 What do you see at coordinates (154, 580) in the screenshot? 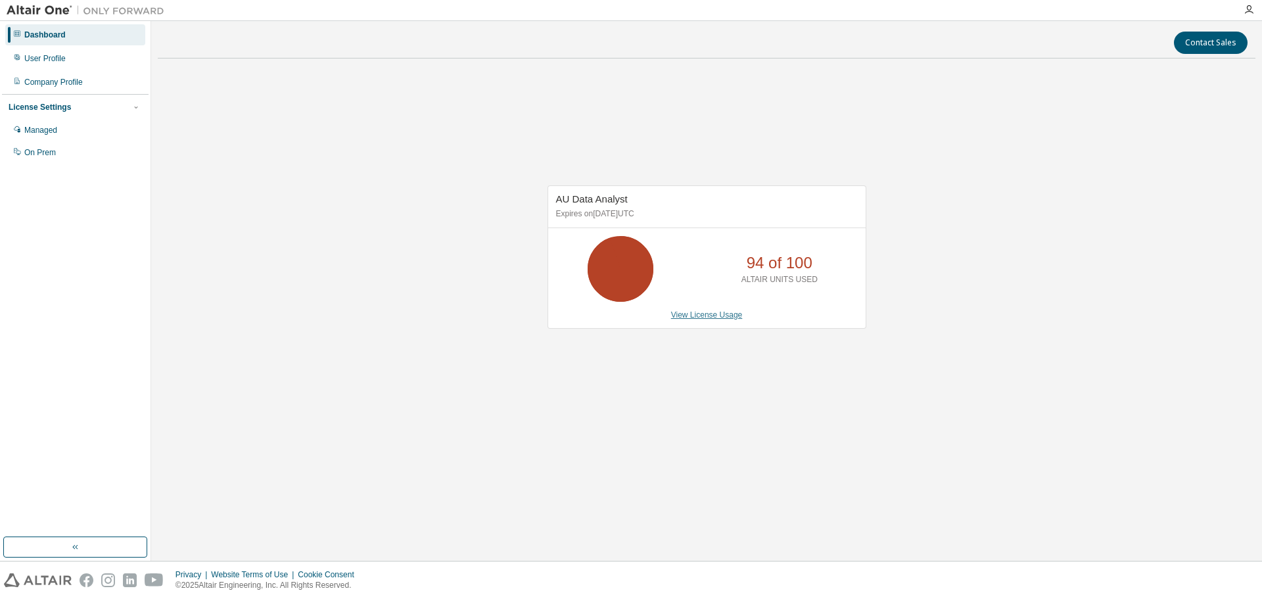
I see `img: youtube.svg` at bounding box center [154, 580].